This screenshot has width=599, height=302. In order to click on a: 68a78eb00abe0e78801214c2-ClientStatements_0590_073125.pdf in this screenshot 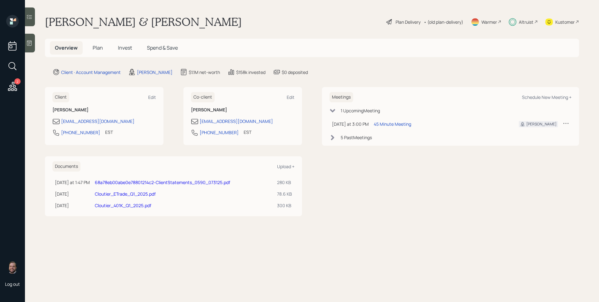, I will do `click(163, 182)`.